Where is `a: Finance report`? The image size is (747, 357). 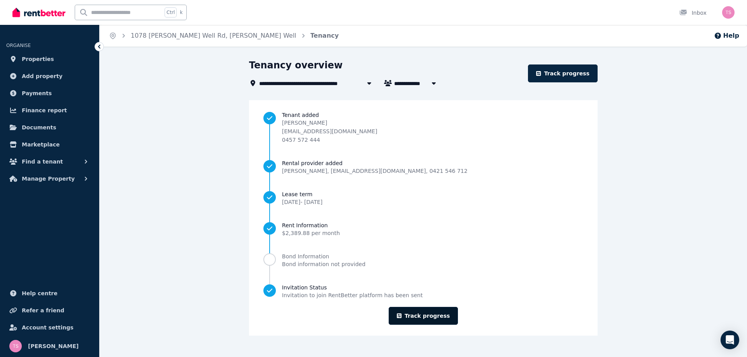
a: Finance report is located at coordinates (49, 110).